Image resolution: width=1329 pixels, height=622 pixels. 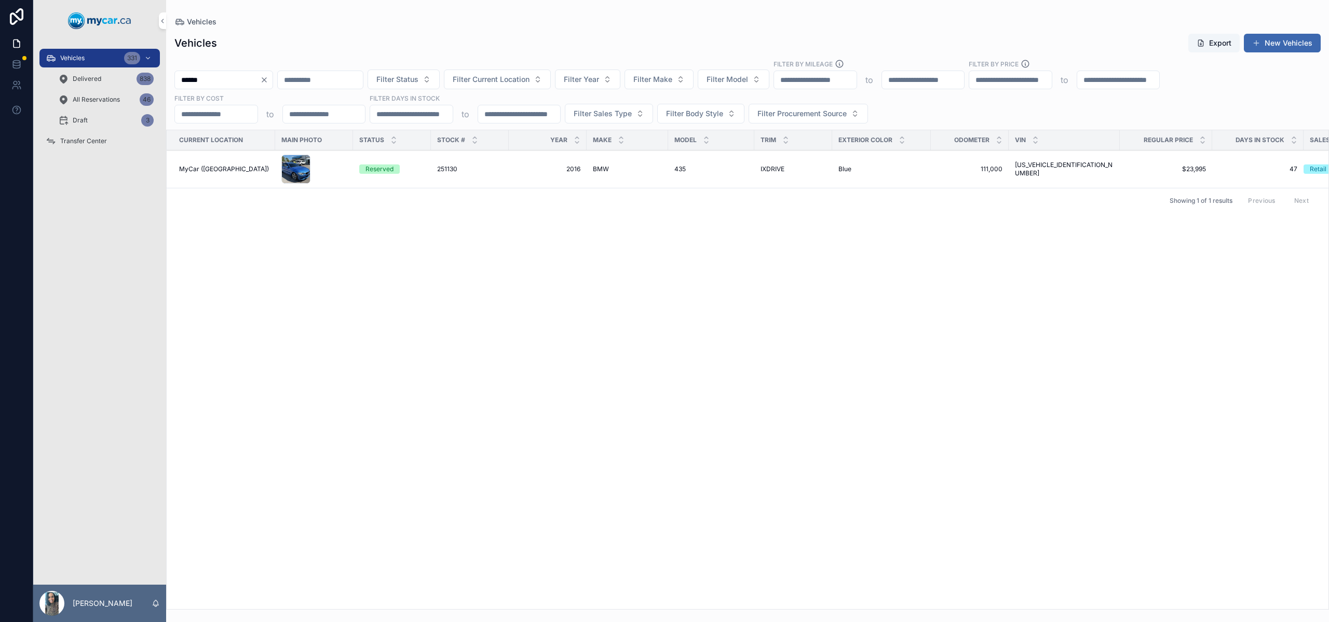 What do you see at coordinates (600, 169) in the screenshot?
I see `span: BMW` at bounding box center [600, 169].